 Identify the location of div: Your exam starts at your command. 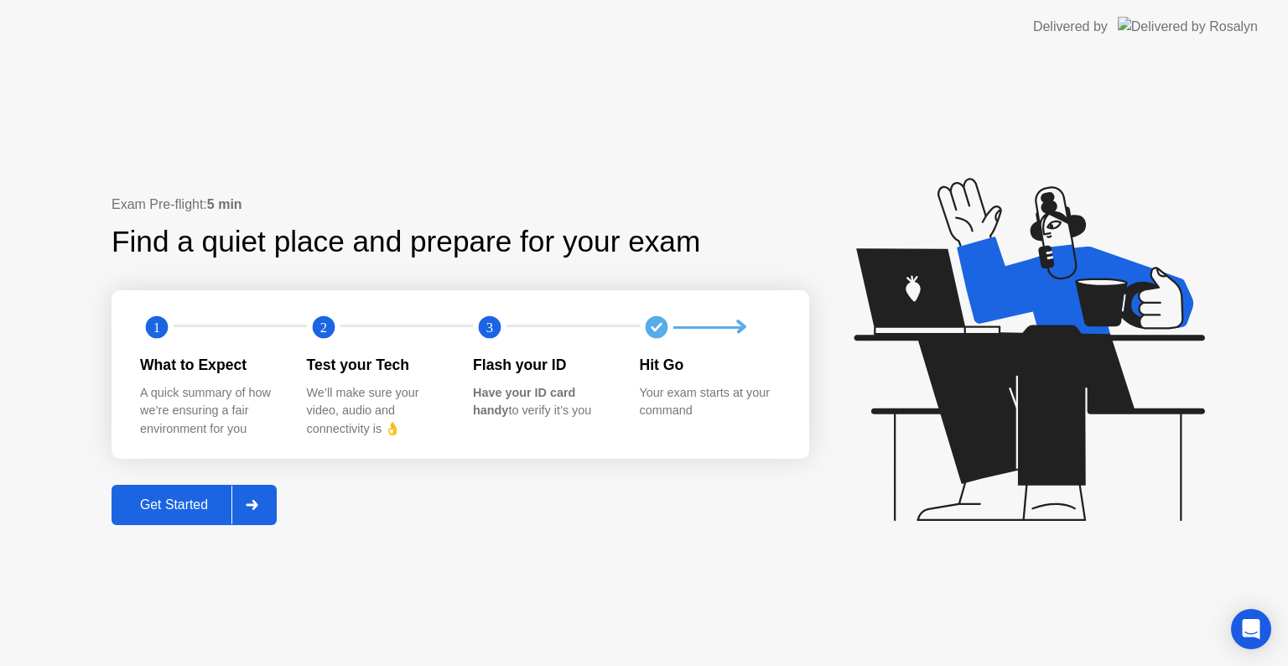
(709, 402).